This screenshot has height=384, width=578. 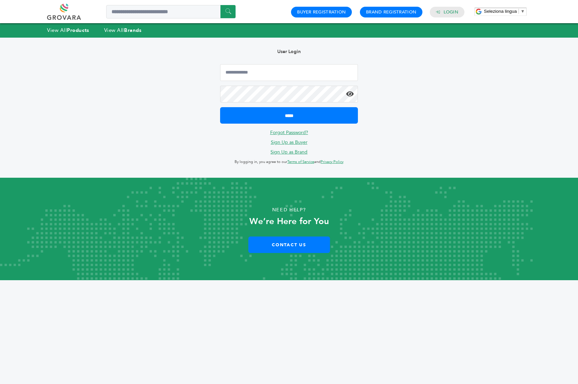 I want to click on span: Seleziona lingua, so click(x=501, y=11).